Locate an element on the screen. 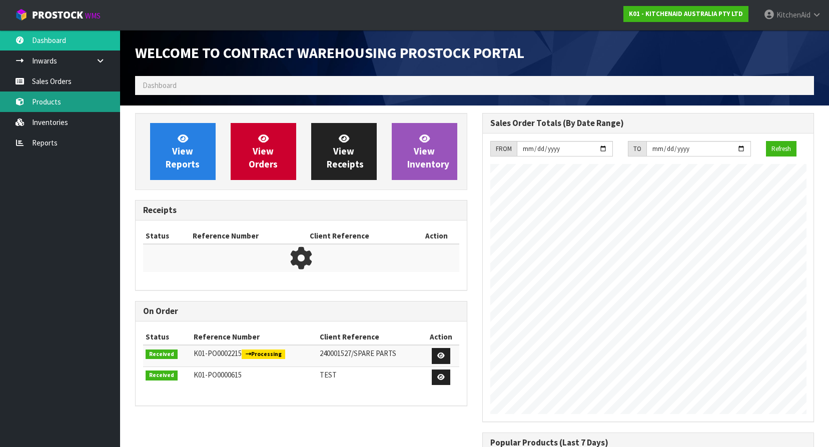 The image size is (829, 447). strong: K01 - KITCHENAID AUSTRALIA PTY LTD is located at coordinates (686, 14).